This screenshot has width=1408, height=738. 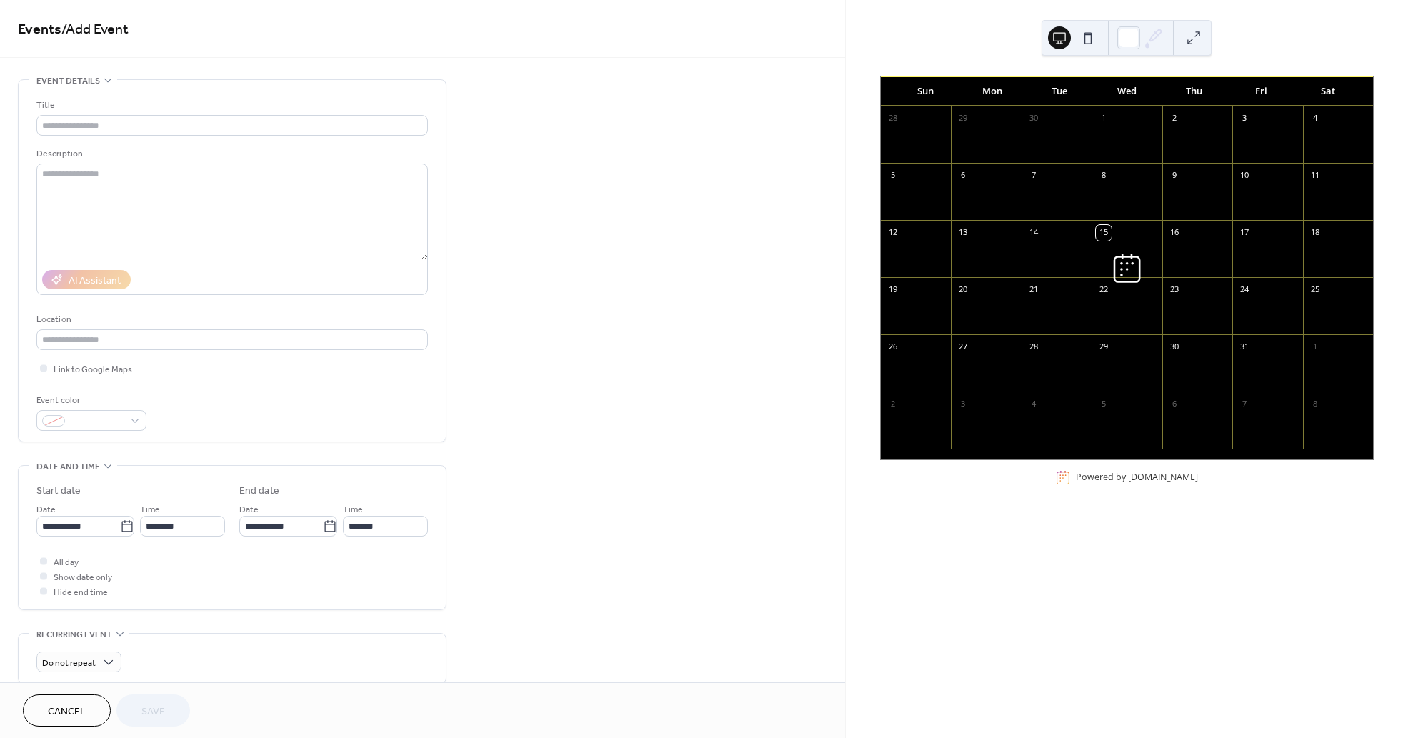 I want to click on div: 9, so click(x=1174, y=176).